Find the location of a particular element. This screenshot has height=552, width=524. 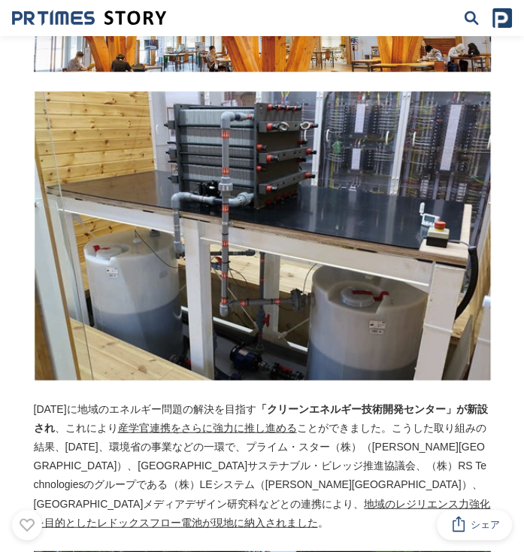

u: 産学官連携をさらに強力に推し進める is located at coordinates (208, 428).